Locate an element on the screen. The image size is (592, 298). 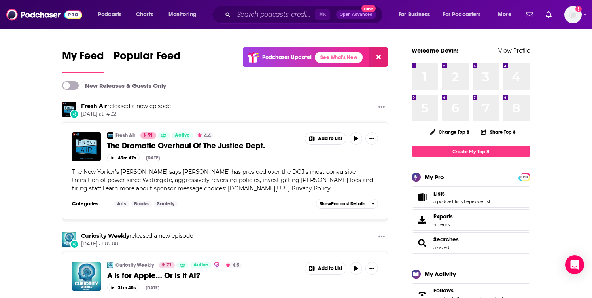
a: Society is located at coordinates (166, 204).